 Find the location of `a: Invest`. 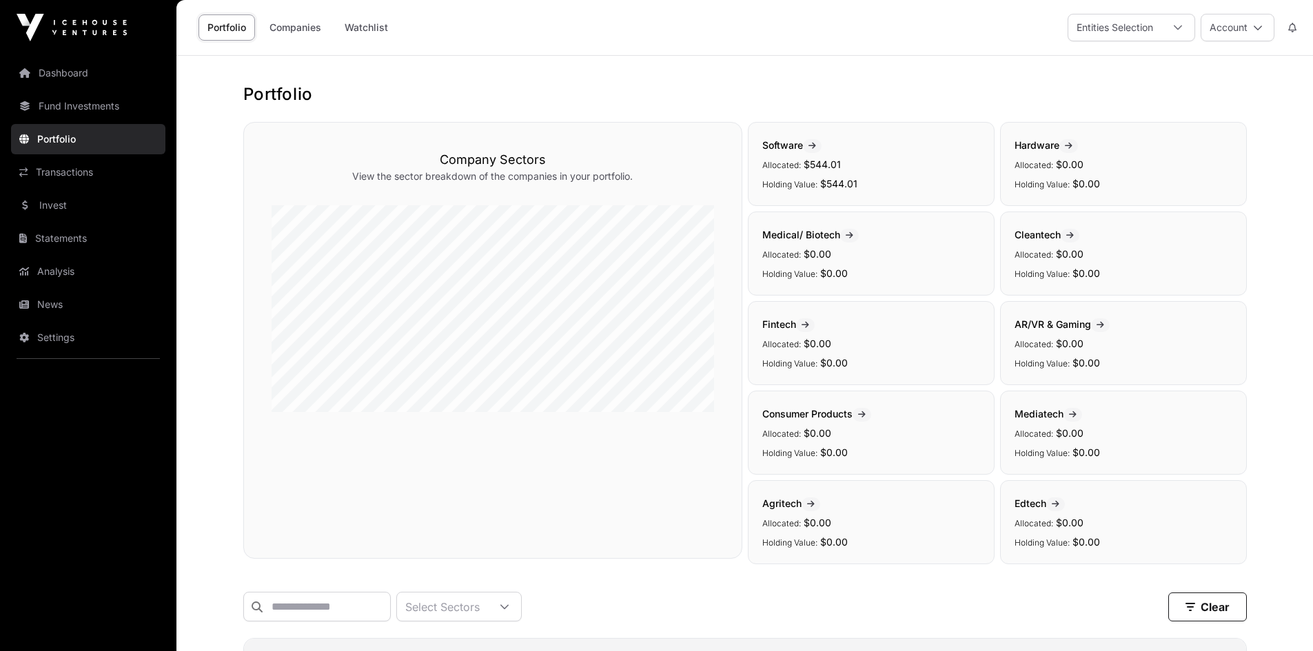

a: Invest is located at coordinates (88, 205).